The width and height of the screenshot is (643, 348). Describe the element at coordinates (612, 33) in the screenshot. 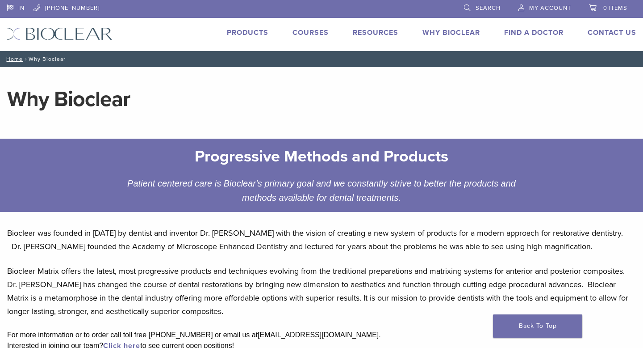

I see `a: Contact Us` at that location.